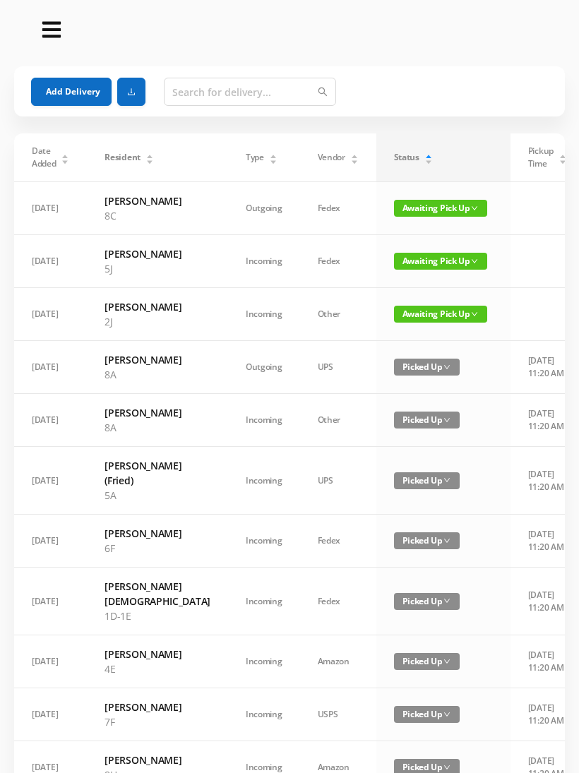 The height and width of the screenshot is (773, 579). I want to click on span: Status, so click(407, 157).